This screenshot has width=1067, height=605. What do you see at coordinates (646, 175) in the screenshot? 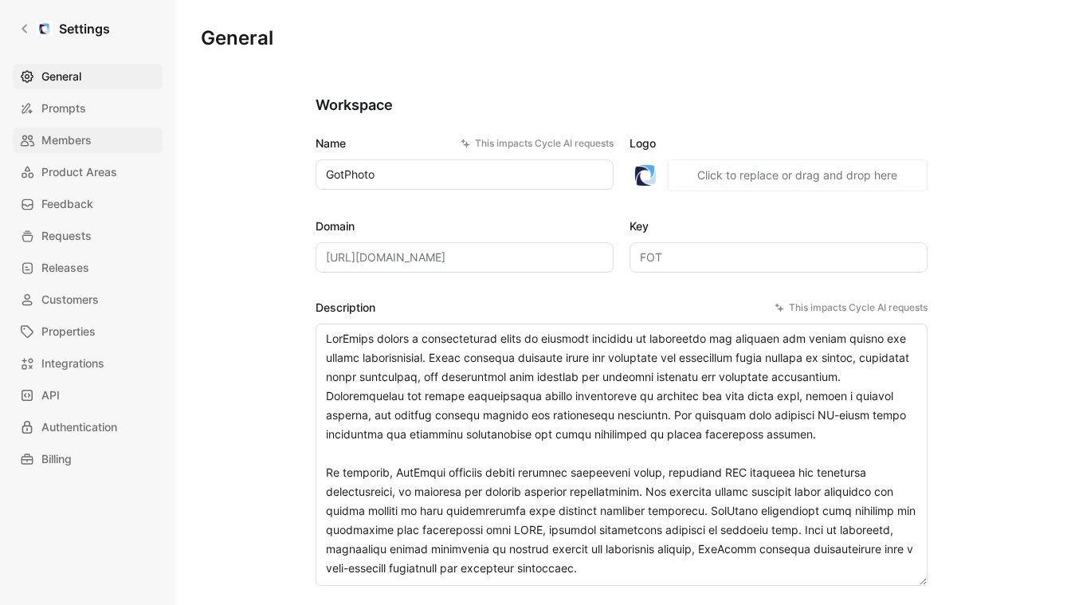
I see `img: logo` at bounding box center [646, 175].